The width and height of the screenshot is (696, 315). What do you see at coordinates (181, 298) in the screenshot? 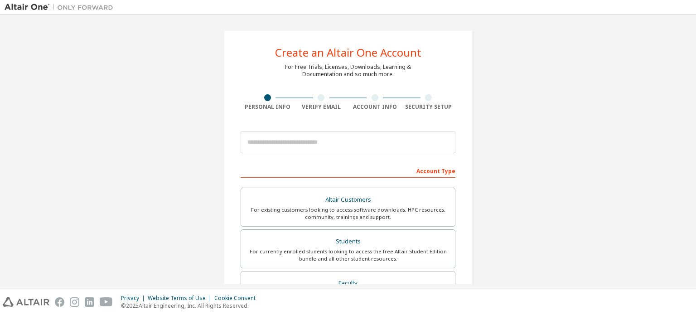
I see `div: Website Terms of Use` at bounding box center [181, 298].